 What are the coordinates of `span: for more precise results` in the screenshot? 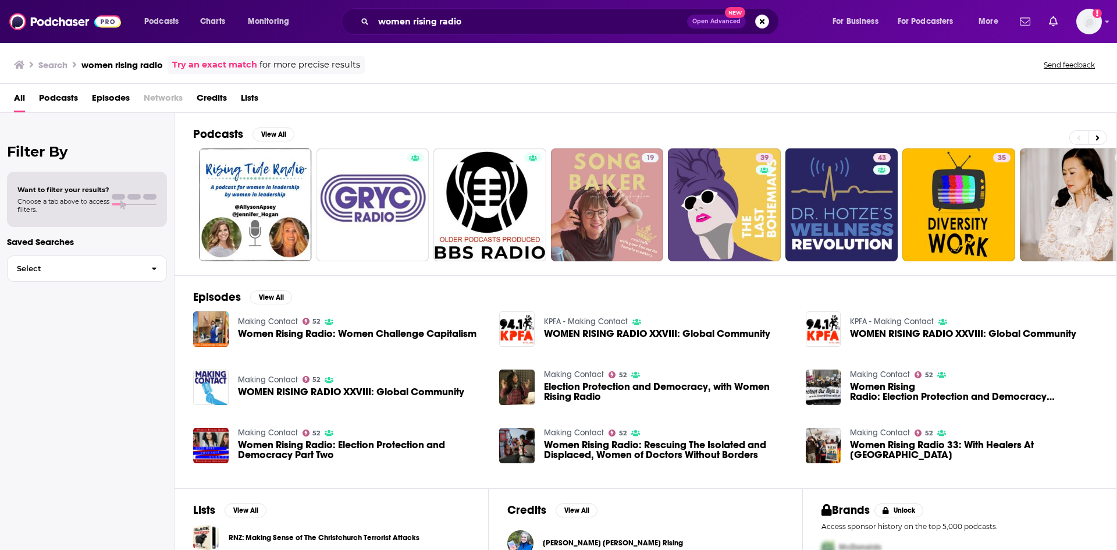 It's located at (309, 65).